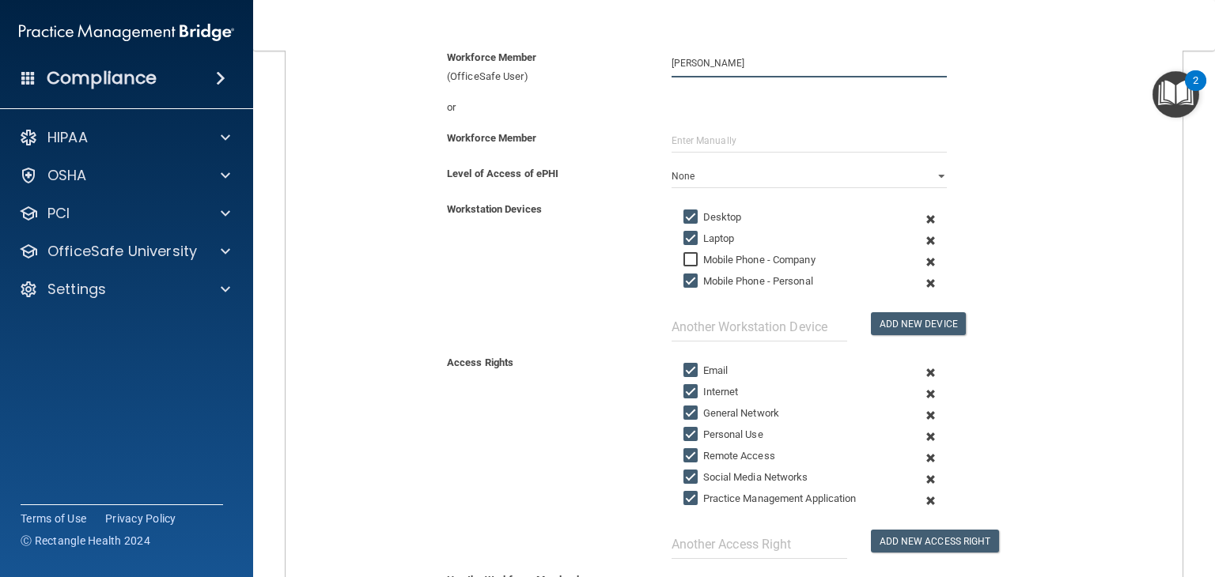 The width and height of the screenshot is (1215, 577). What do you see at coordinates (53, 519) in the screenshot?
I see `a: Terms of Use` at bounding box center [53, 519].